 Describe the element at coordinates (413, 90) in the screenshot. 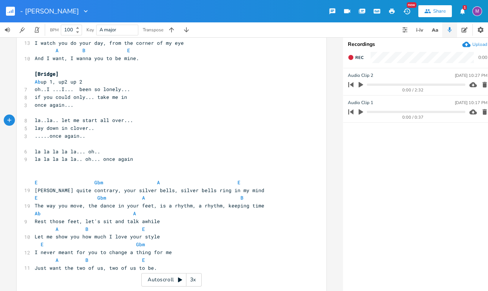

I see `div: 0:00 / 2:32` at that location.